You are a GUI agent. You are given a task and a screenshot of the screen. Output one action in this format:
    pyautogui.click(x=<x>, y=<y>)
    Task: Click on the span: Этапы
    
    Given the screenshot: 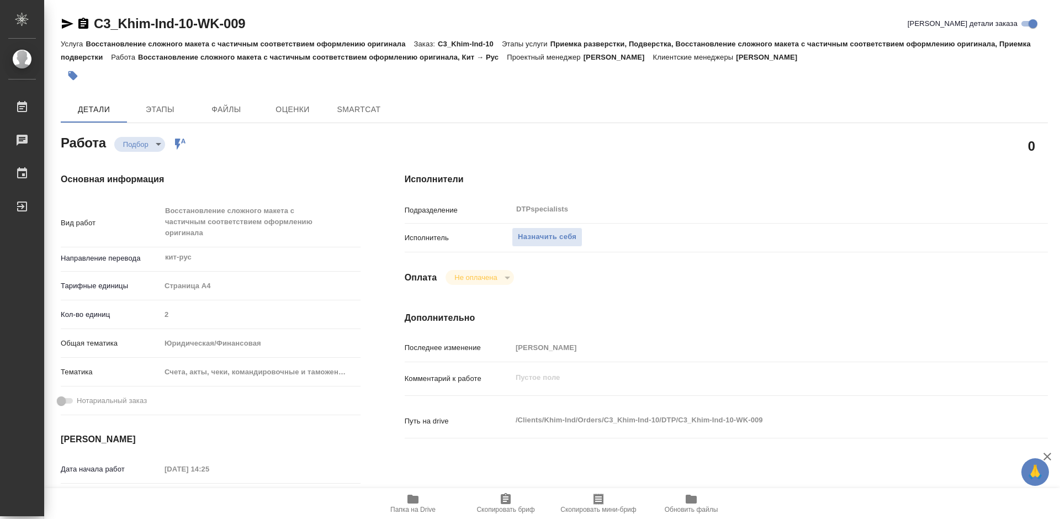 What is the action you would take?
    pyautogui.click(x=160, y=109)
    